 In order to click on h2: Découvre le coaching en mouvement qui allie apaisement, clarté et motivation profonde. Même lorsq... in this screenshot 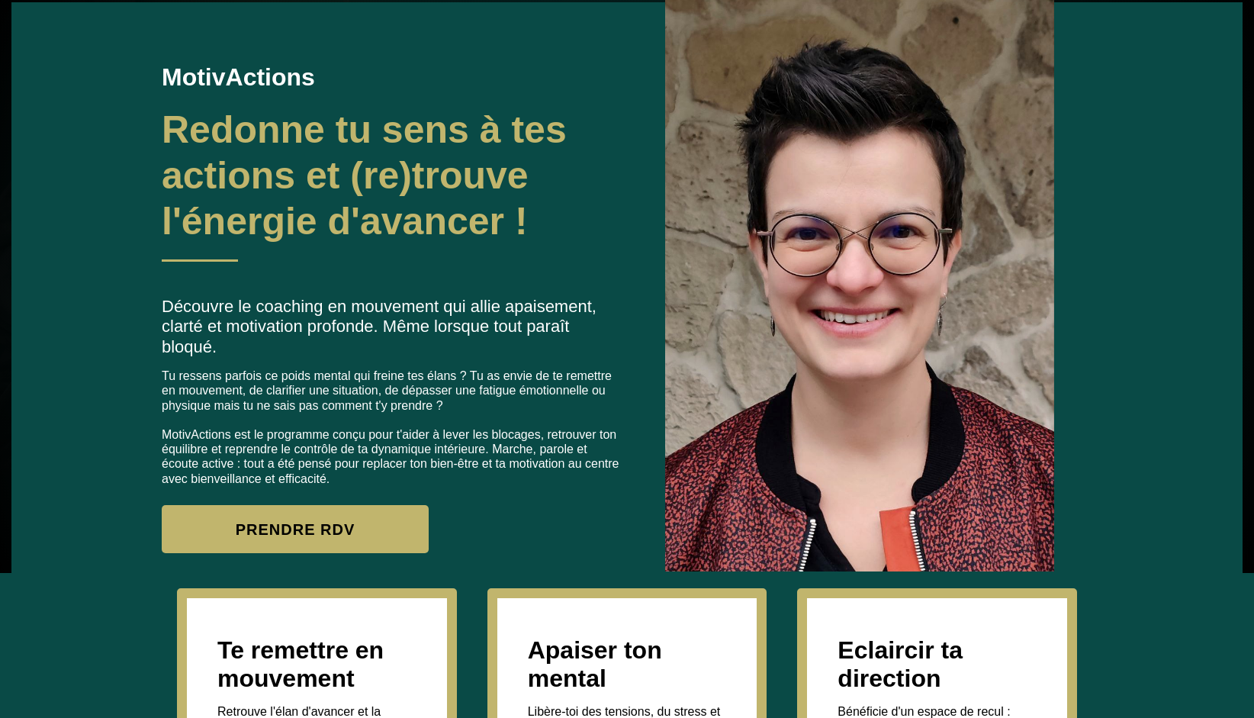, I will do `click(394, 327)`.